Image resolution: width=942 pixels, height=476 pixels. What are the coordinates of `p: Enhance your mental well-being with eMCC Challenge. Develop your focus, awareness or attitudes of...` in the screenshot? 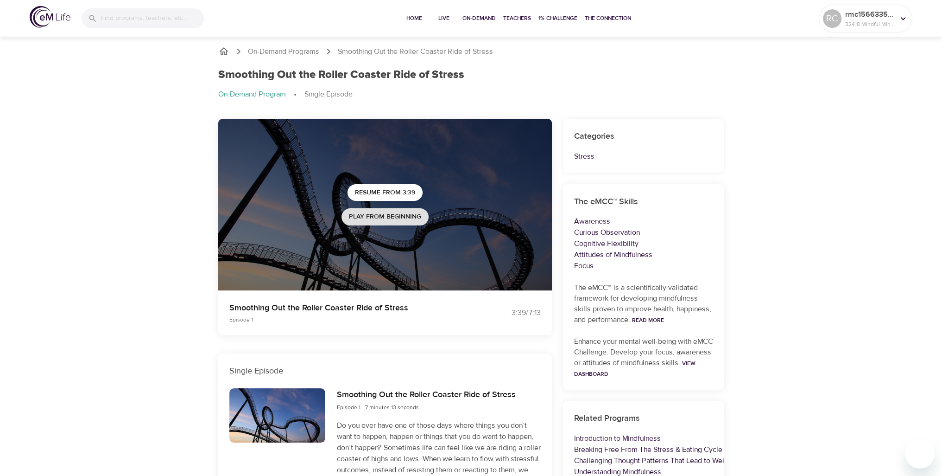 It's located at (644, 357).